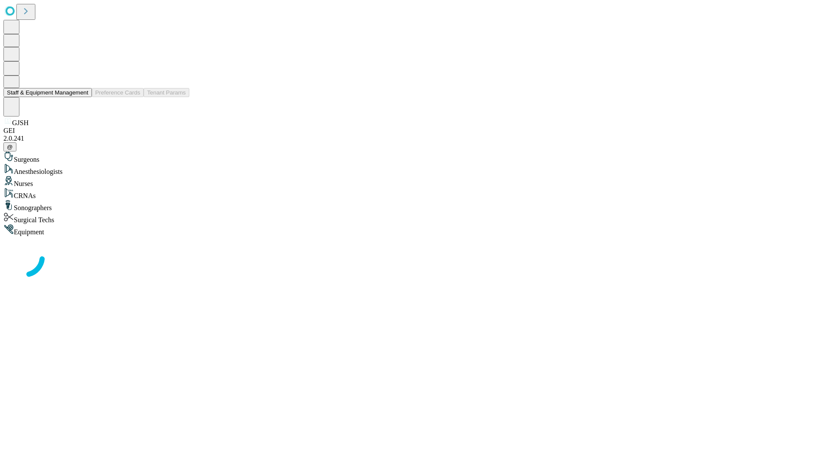 The width and height of the screenshot is (828, 466). Describe the element at coordinates (118, 92) in the screenshot. I see `button: Preference Cards` at that location.